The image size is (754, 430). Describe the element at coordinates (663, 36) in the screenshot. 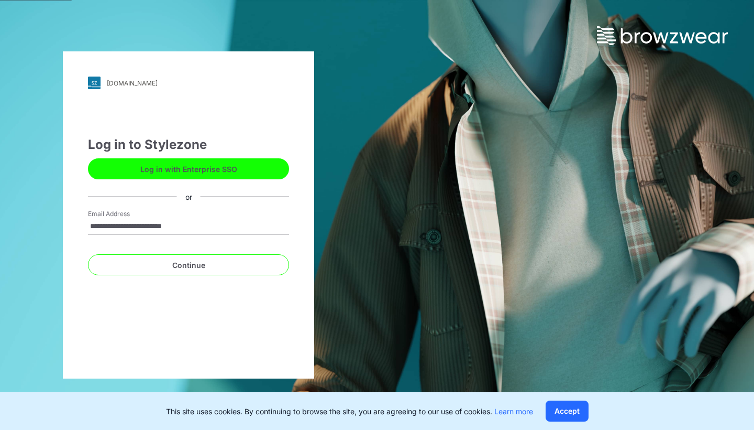

I see `img: browzwear-logo.73288ffb.svg` at that location.